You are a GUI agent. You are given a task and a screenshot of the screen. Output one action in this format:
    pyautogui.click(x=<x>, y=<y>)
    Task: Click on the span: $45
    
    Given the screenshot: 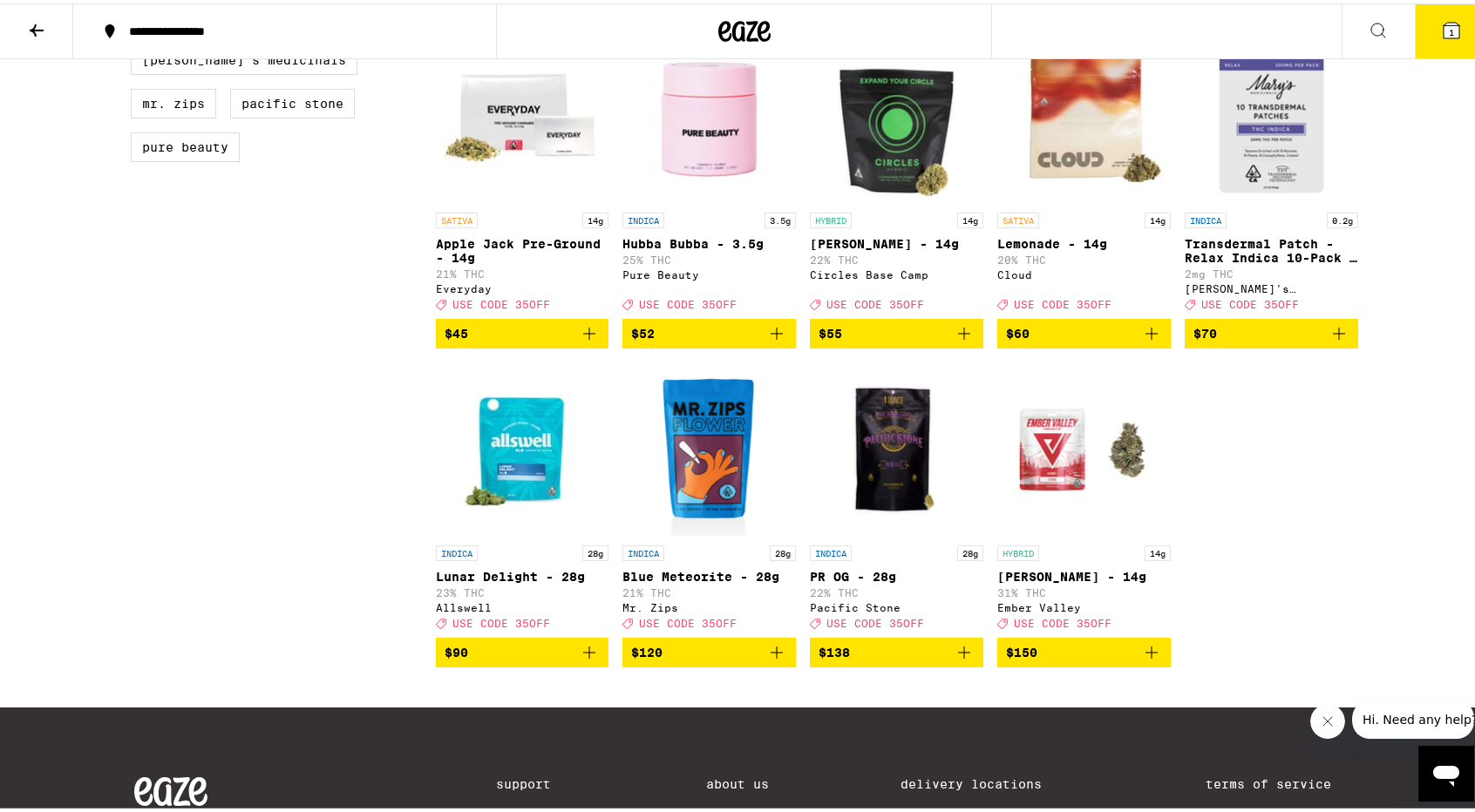 What is the action you would take?
    pyautogui.click(x=455, y=330)
    